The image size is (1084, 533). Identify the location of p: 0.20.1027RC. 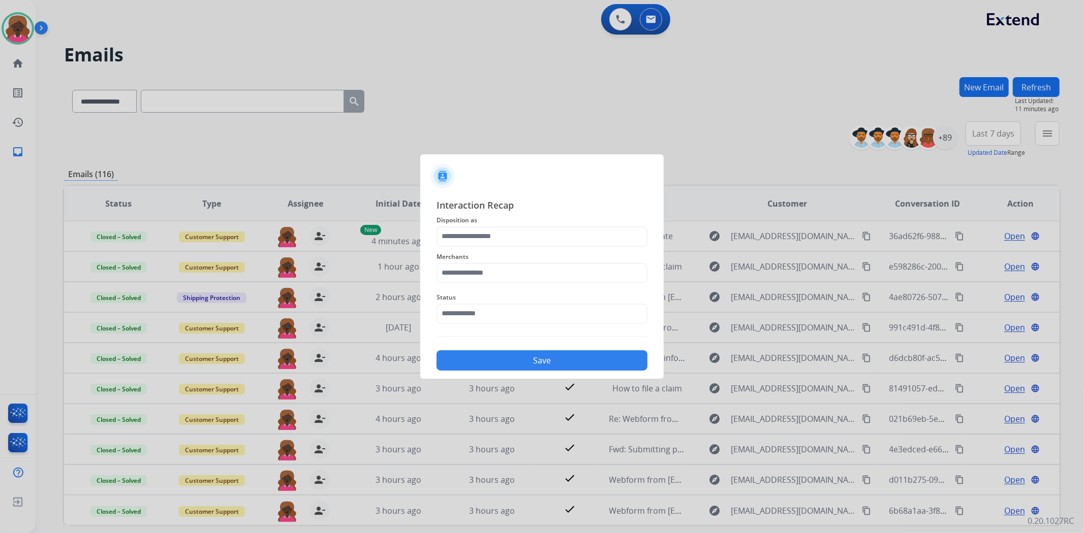
(1050, 521).